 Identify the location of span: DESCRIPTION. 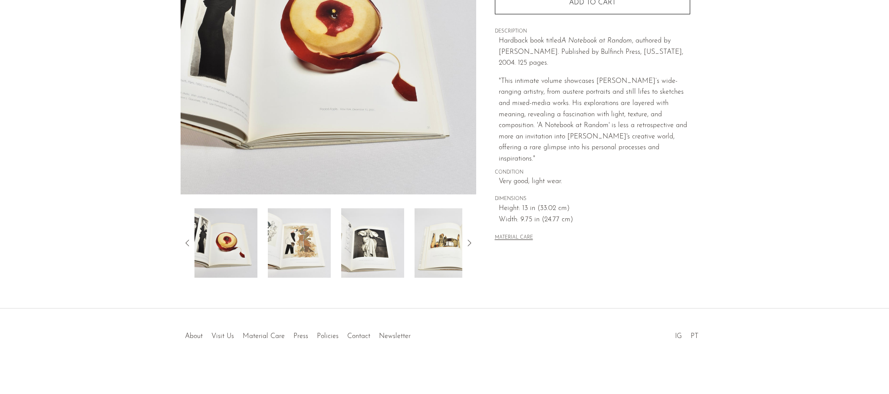
(592, 32).